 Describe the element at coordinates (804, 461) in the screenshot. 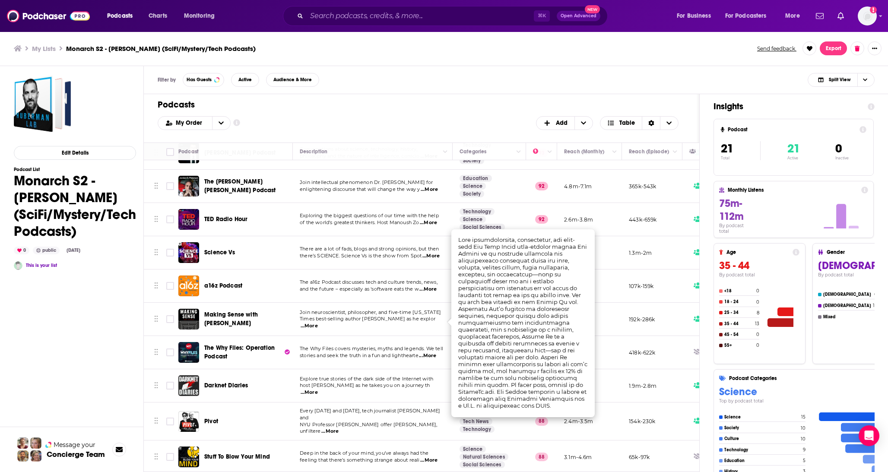

I see `h4: 5` at that location.